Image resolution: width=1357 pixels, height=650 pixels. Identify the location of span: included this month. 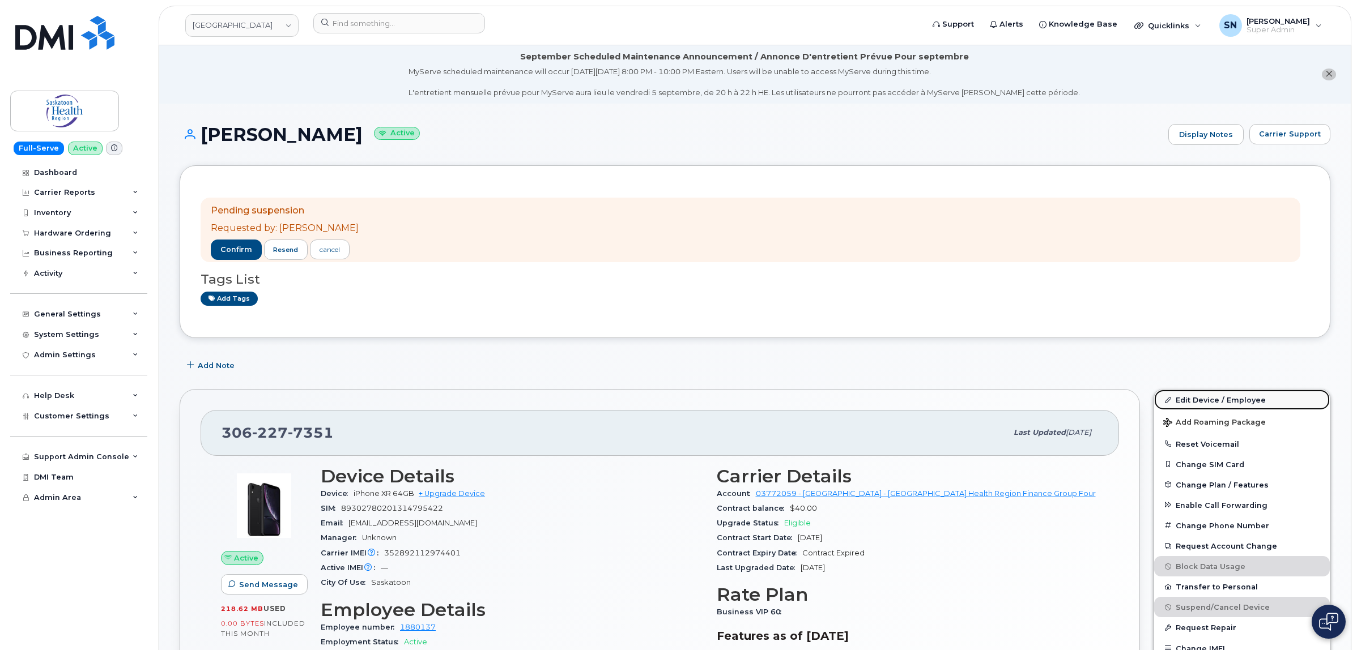
(263, 628).